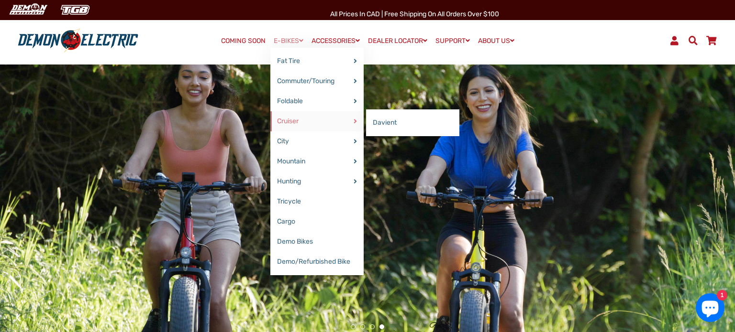 The image size is (735, 332). I want to click on a: SUPPORT, so click(453, 41).